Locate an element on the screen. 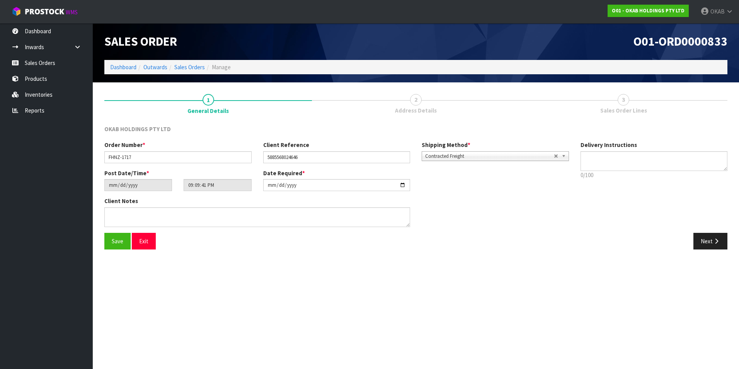  p: 0/100 is located at coordinates (654, 175).